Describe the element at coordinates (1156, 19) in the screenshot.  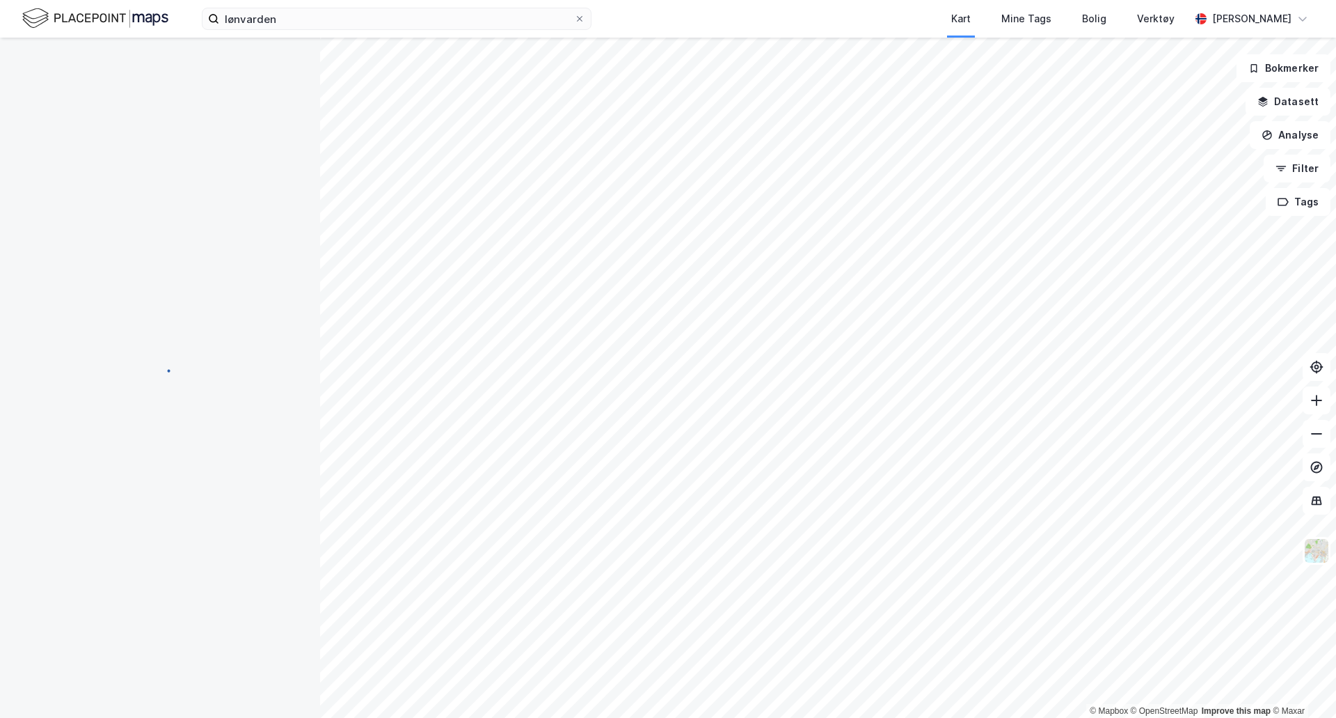
I see `div: Verktøy` at that location.